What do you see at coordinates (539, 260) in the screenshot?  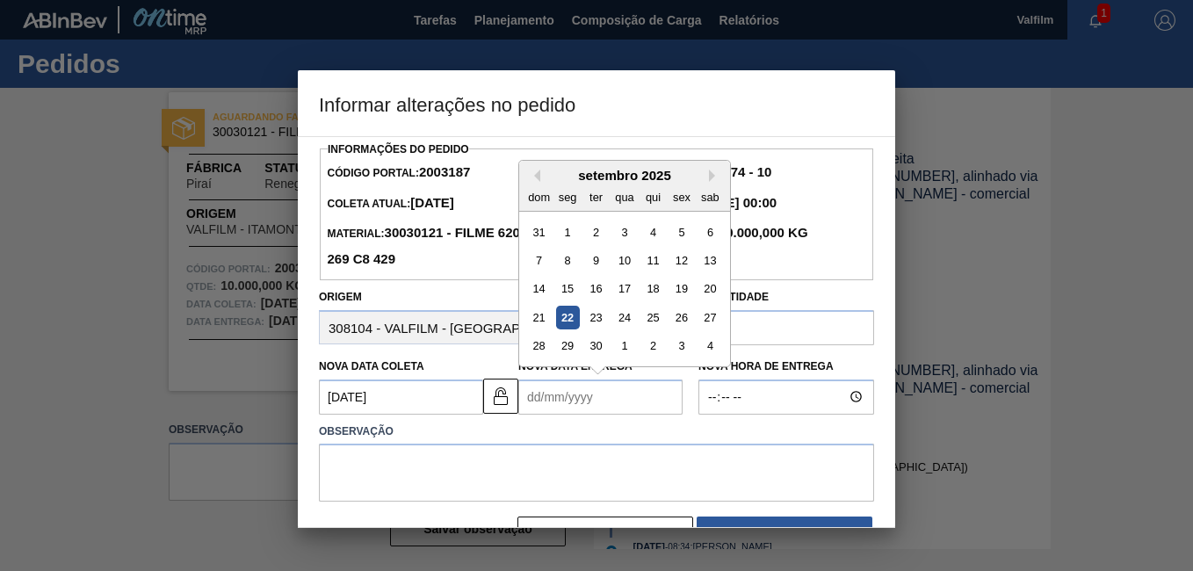 I see `div: Choose domingo, 7 de setembro de 2025` at bounding box center [539, 260].